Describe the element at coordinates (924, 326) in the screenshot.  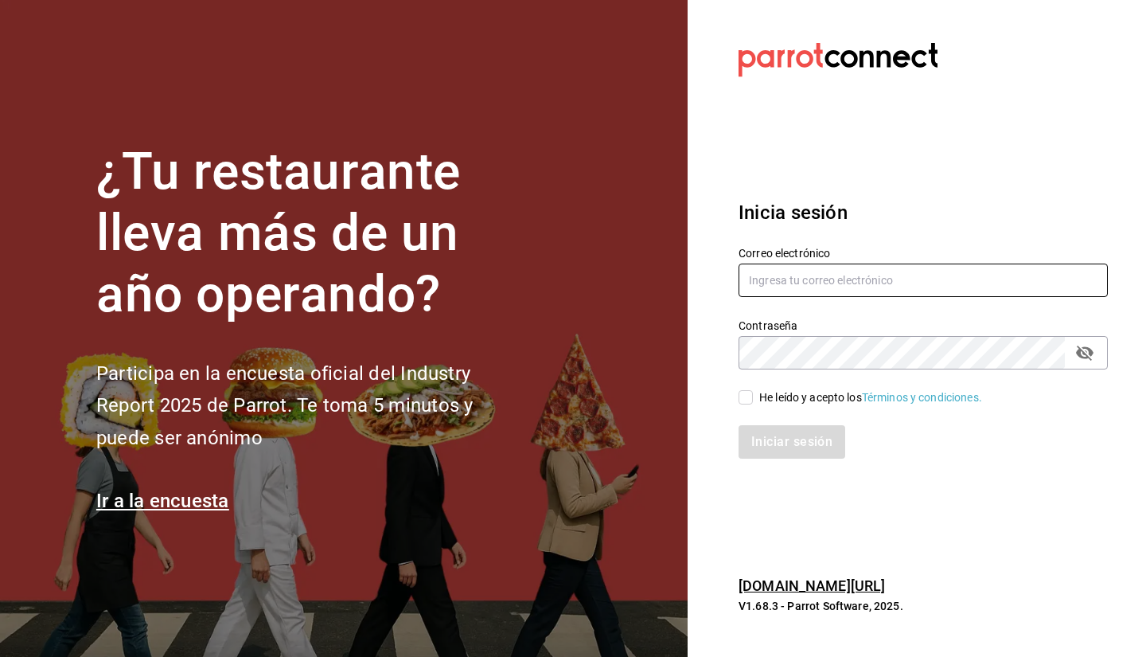
I see `label: Contraseña` at that location.